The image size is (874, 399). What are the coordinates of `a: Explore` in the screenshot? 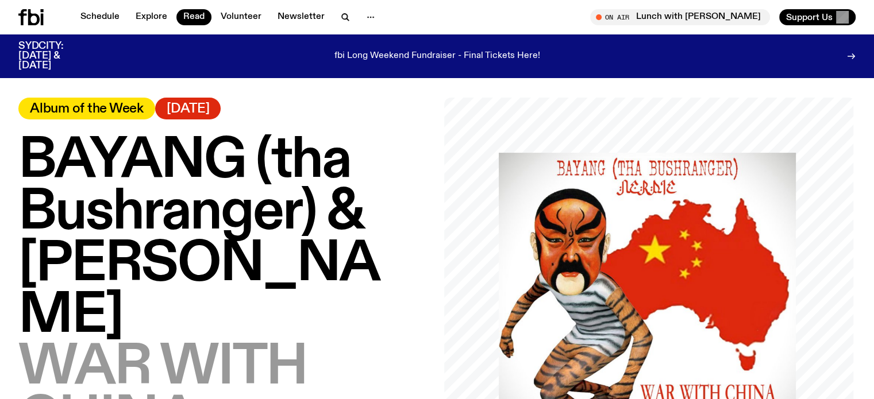 It's located at (151, 17).